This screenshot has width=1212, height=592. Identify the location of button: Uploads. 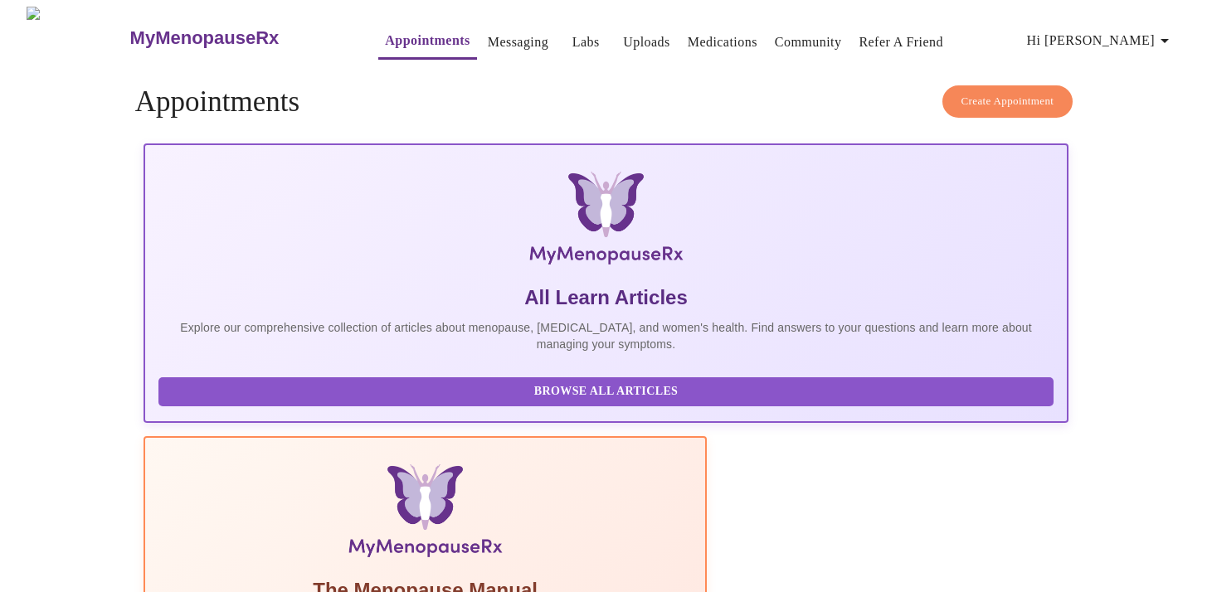
(646, 42).